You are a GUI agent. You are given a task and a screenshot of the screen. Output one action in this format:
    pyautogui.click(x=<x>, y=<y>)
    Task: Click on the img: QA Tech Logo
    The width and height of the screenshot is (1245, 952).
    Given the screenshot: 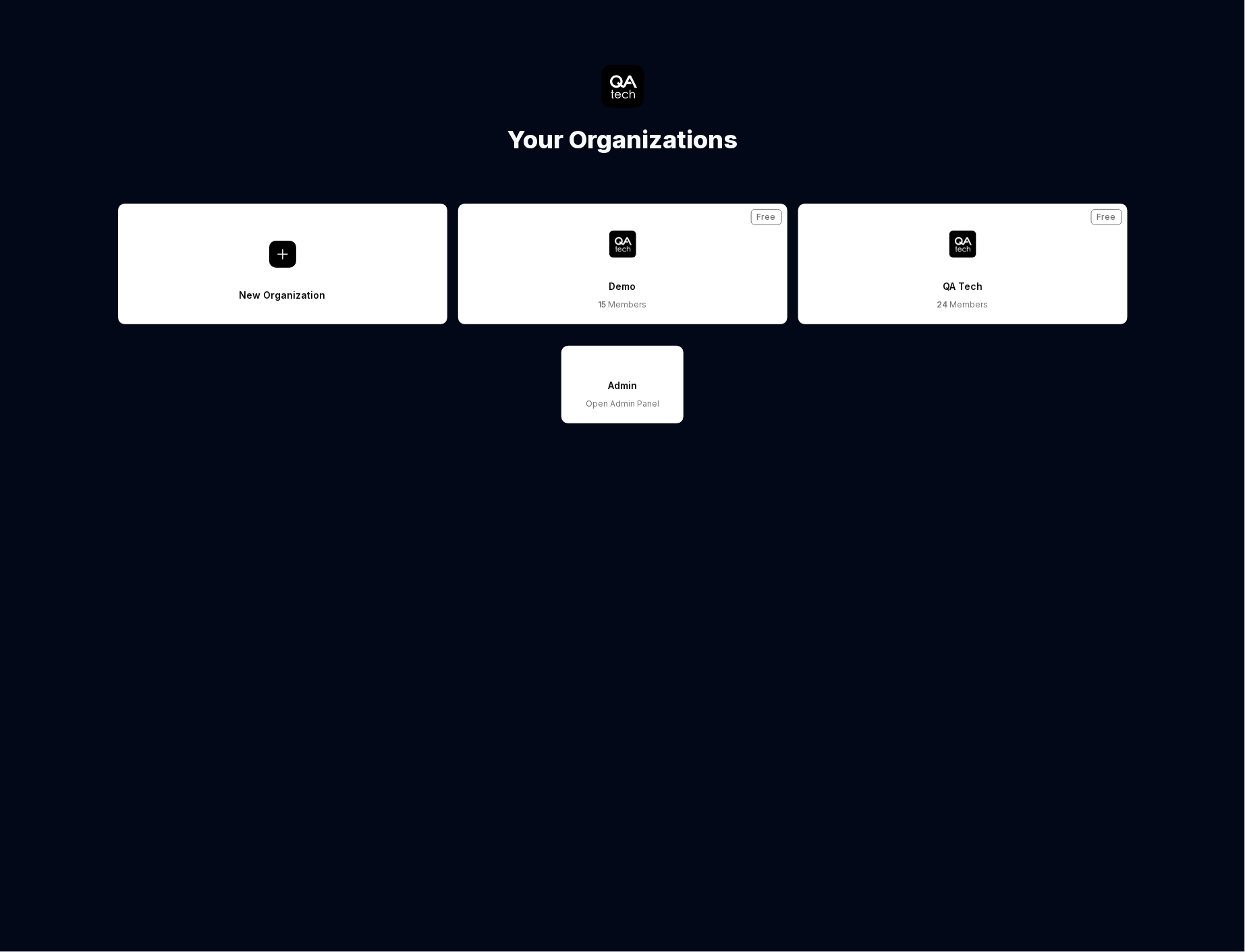 What is the action you would take?
    pyautogui.click(x=963, y=244)
    